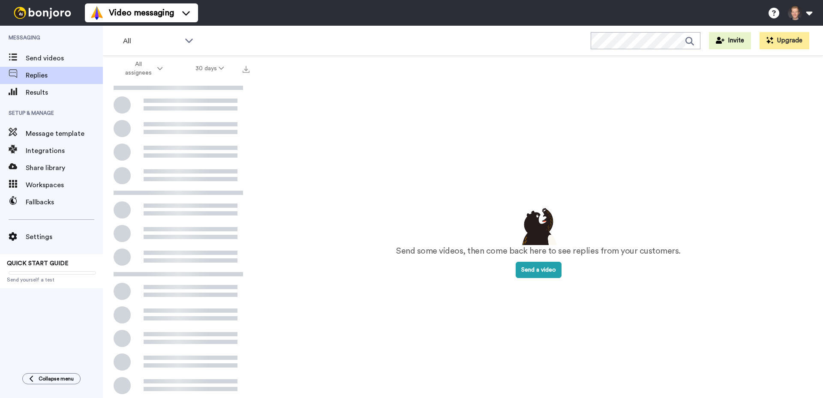 The width and height of the screenshot is (823, 398). What do you see at coordinates (138, 69) in the screenshot?
I see `span: All assignees` at bounding box center [138, 69].